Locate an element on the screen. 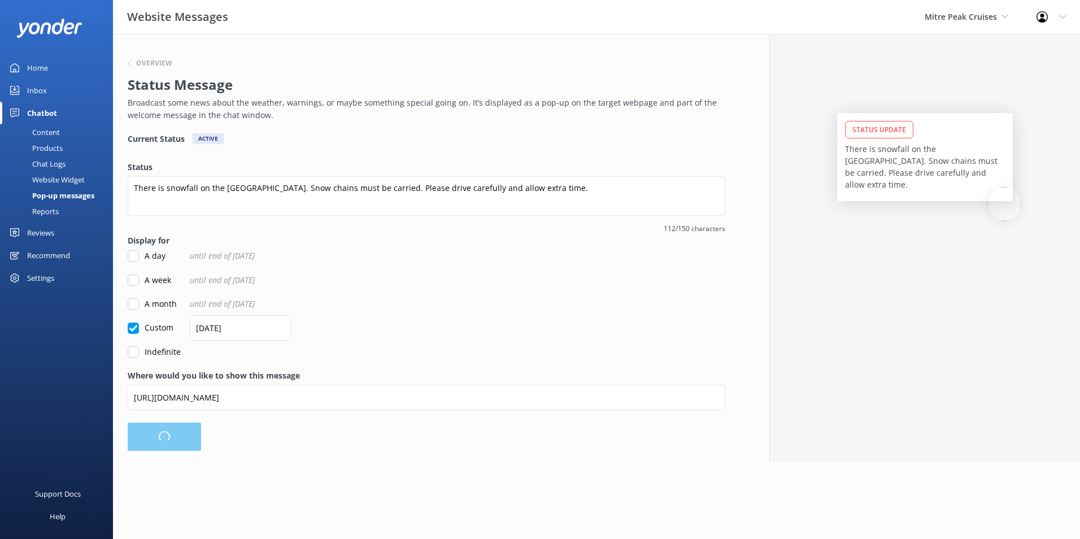 The width and height of the screenshot is (1080, 539). a: Pop-up messages is located at coordinates (60, 196).